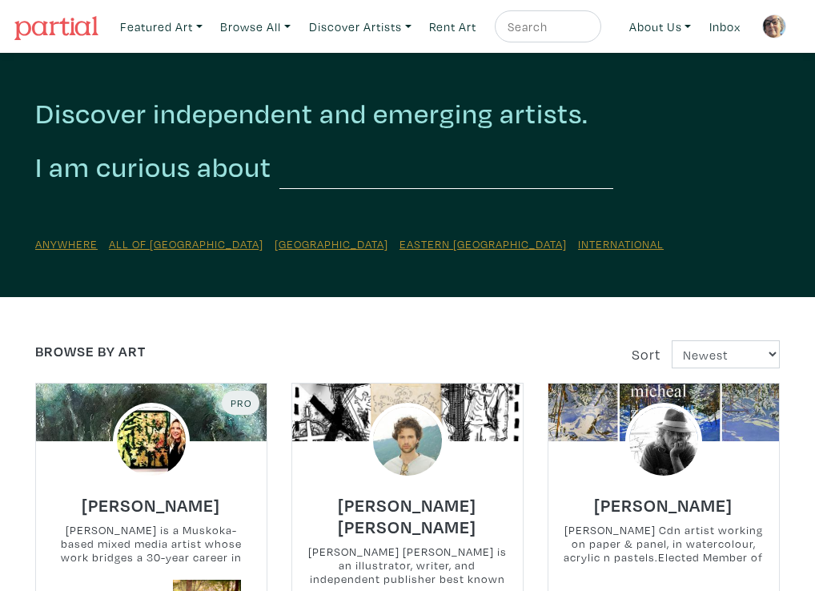 This screenshot has width=815, height=591. Describe the element at coordinates (66, 243) in the screenshot. I see `u: Anywhere` at that location.